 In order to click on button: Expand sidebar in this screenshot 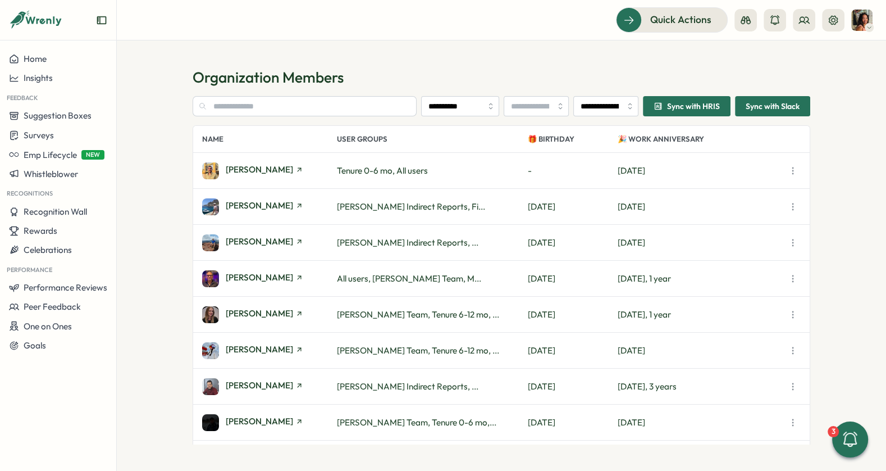, I will do `click(102, 20)`.